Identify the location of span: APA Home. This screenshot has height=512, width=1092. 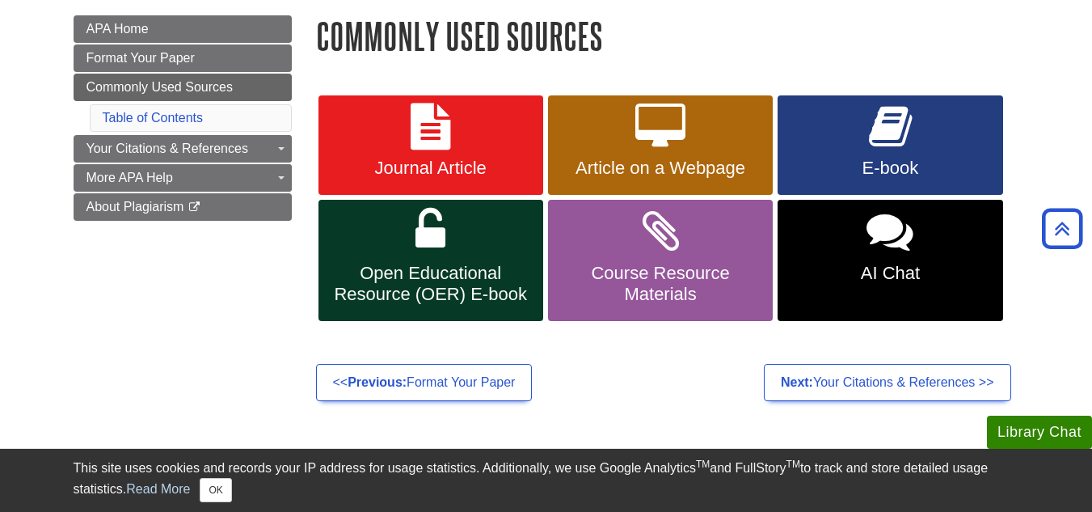
(117, 28).